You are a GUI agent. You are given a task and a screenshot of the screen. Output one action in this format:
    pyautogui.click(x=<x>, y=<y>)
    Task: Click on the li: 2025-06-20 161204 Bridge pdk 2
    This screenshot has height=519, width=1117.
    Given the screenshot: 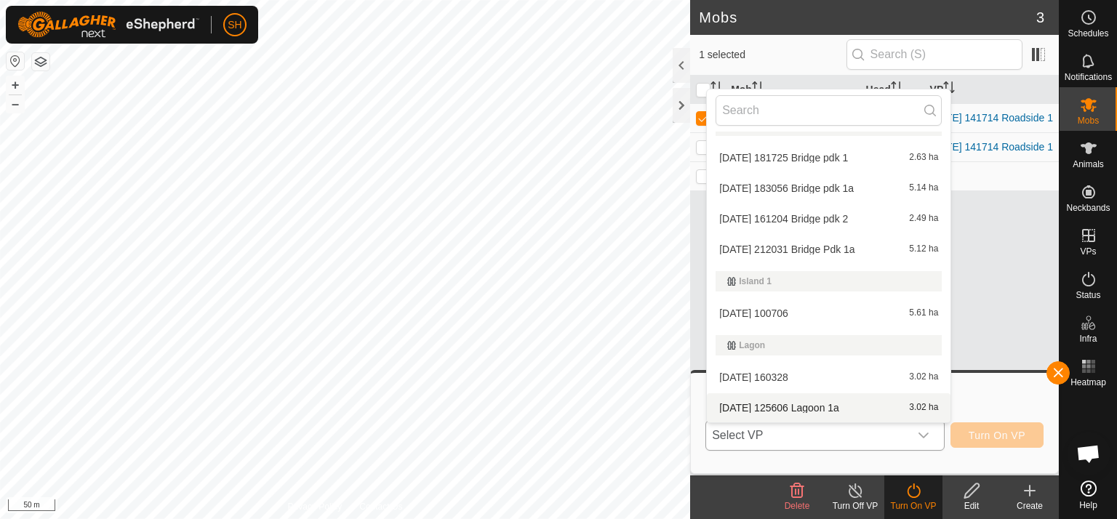 What is the action you would take?
    pyautogui.click(x=828, y=219)
    